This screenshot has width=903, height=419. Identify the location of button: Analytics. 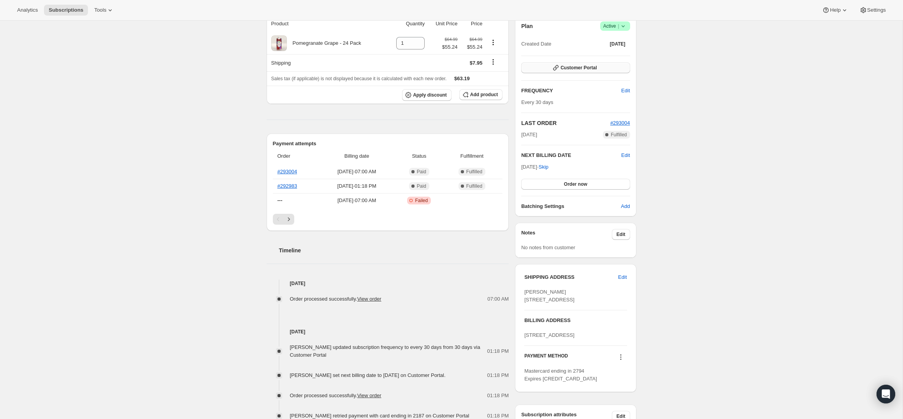
(27, 10).